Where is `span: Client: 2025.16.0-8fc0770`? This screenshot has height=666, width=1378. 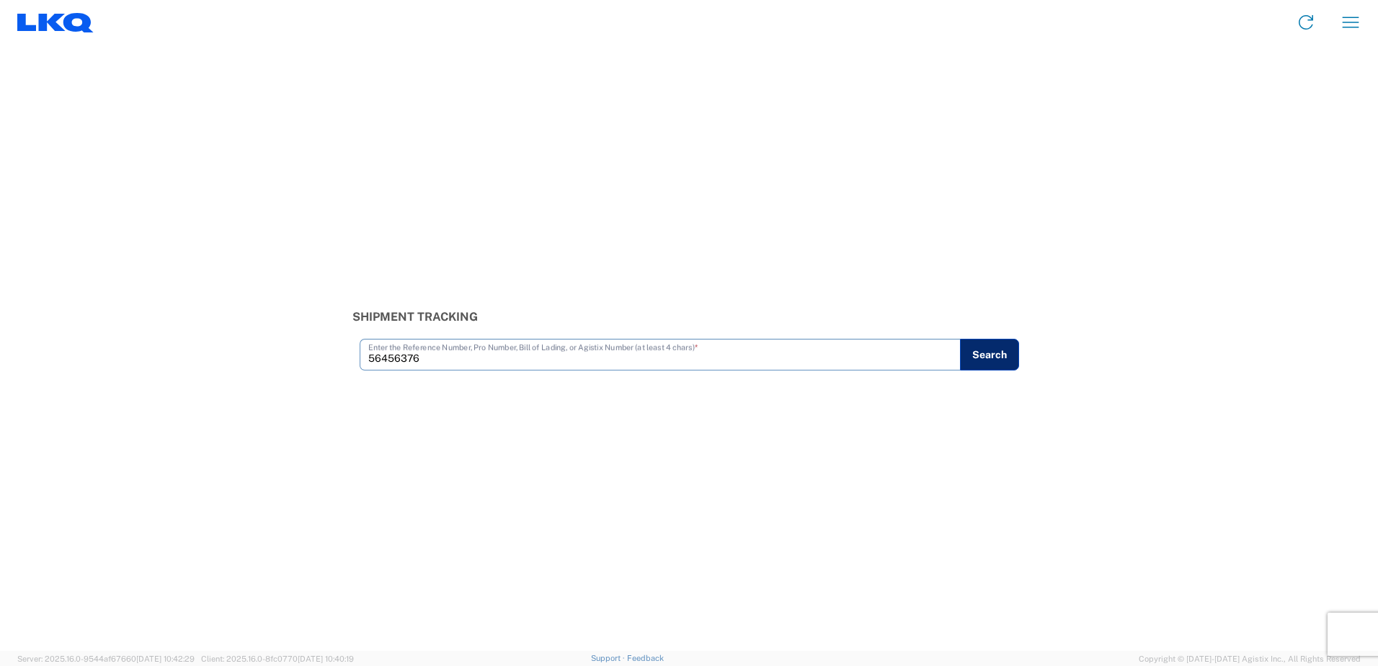 span: Client: 2025.16.0-8fc0770 is located at coordinates (277, 659).